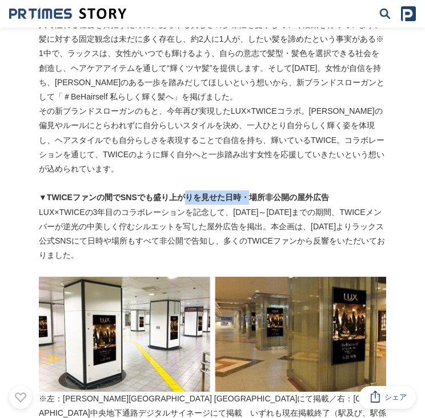 The height and width of the screenshot is (418, 425). Describe the element at coordinates (409, 14) in the screenshot. I see `img: prtimes` at that location.